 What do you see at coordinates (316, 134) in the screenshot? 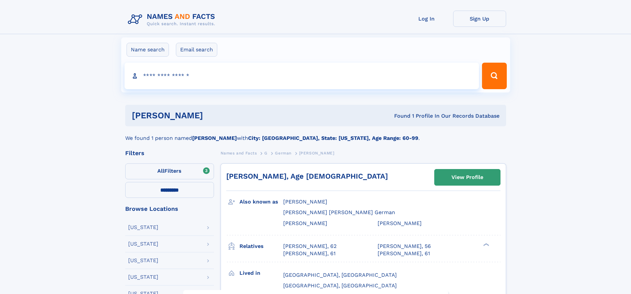
I see `div: We found 1 person named with .` at bounding box center [316, 134].